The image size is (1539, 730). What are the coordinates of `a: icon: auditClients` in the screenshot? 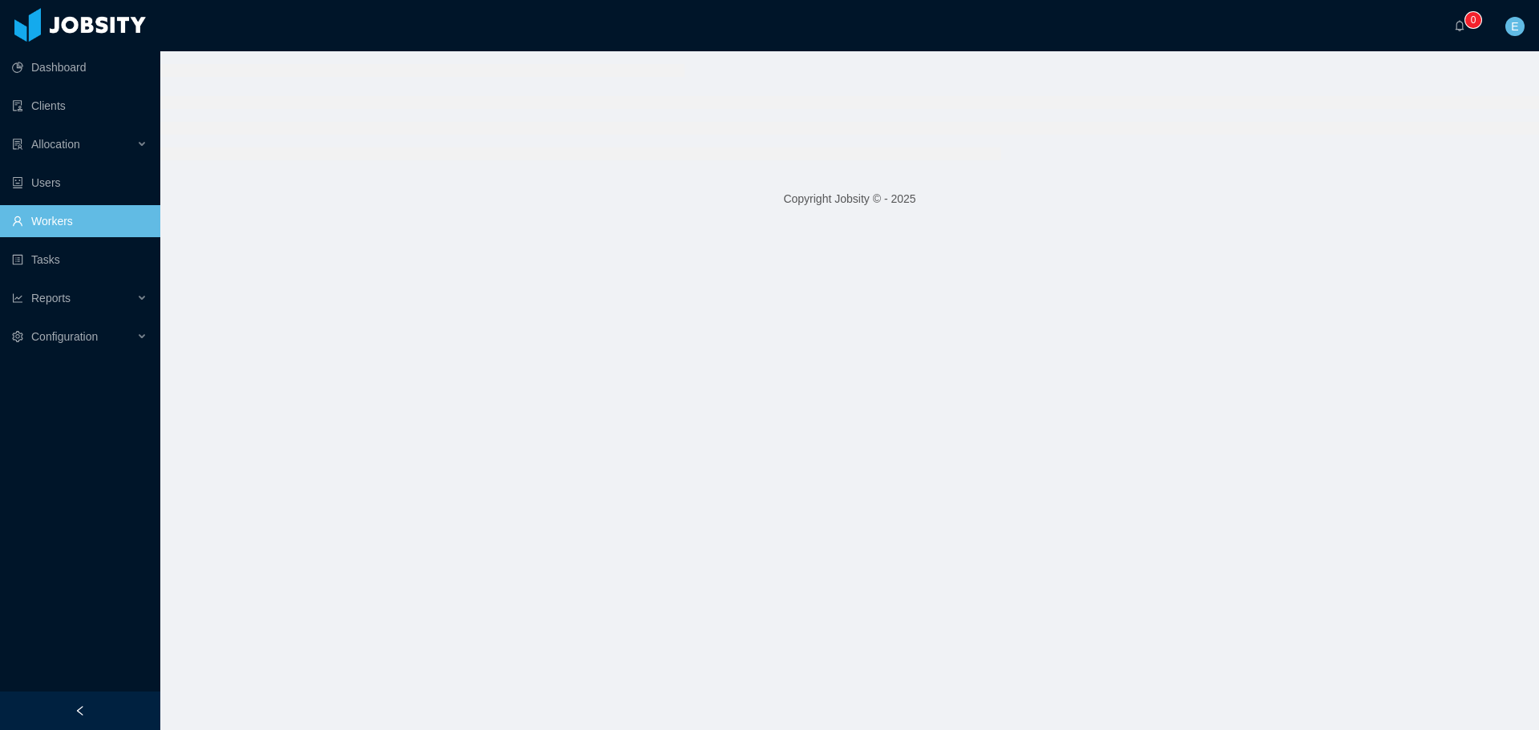 It's located at (79, 106).